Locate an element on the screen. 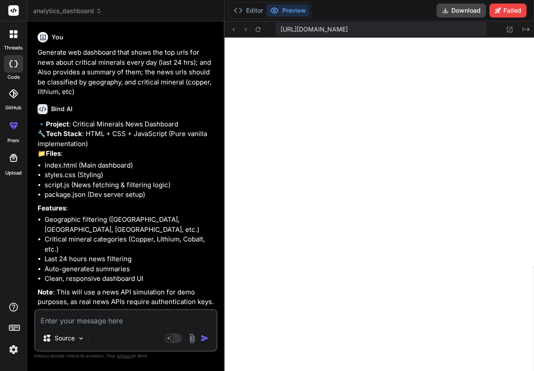 This screenshot has height=371, width=534. strong: Note is located at coordinates (45, 292).